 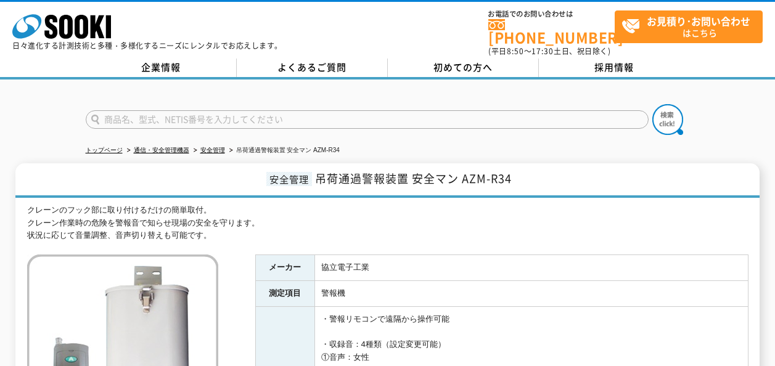 What do you see at coordinates (283, 150) in the screenshot?
I see `li: 吊荷通過警報装置 安全マン AZM-R34` at bounding box center [283, 150].